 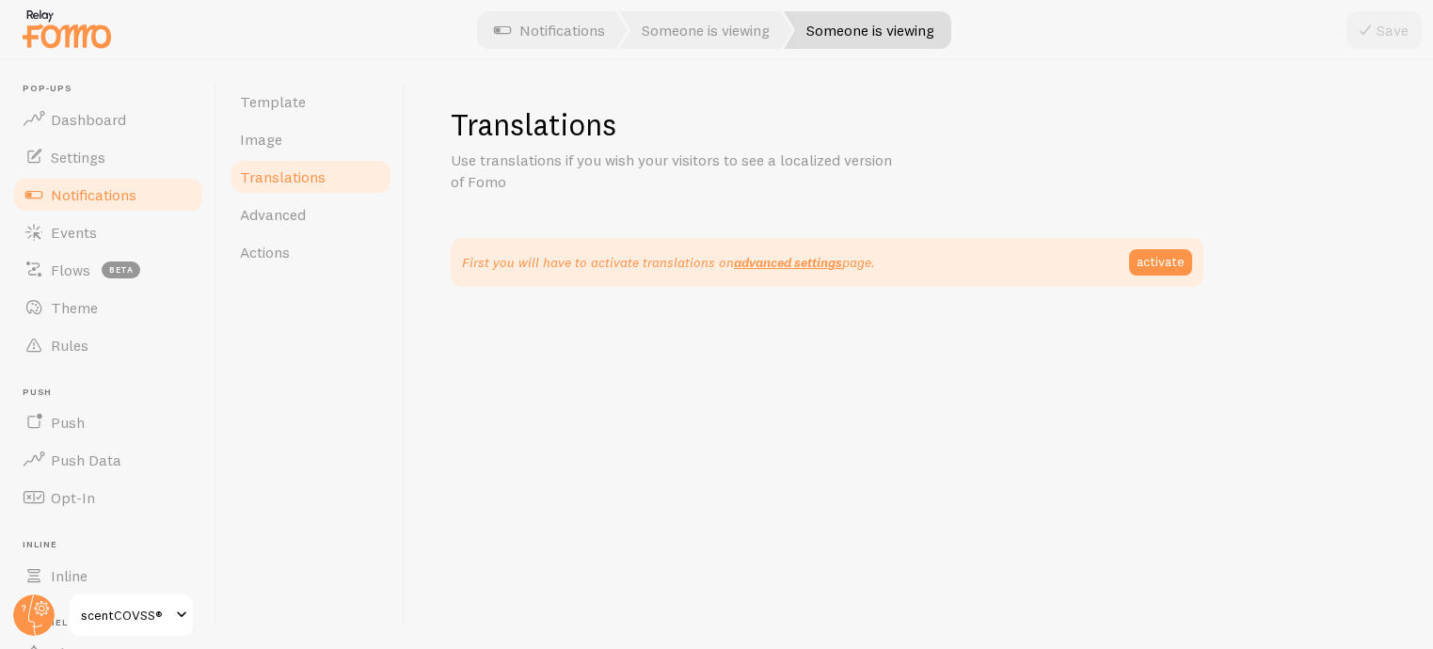 What do you see at coordinates (108, 195) in the screenshot?
I see `a: Notifications` at bounding box center [108, 195].